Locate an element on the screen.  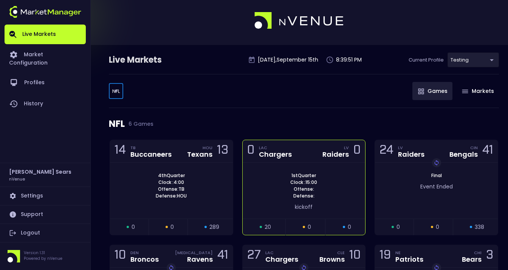
div: Patriots is located at coordinates (410, 260).